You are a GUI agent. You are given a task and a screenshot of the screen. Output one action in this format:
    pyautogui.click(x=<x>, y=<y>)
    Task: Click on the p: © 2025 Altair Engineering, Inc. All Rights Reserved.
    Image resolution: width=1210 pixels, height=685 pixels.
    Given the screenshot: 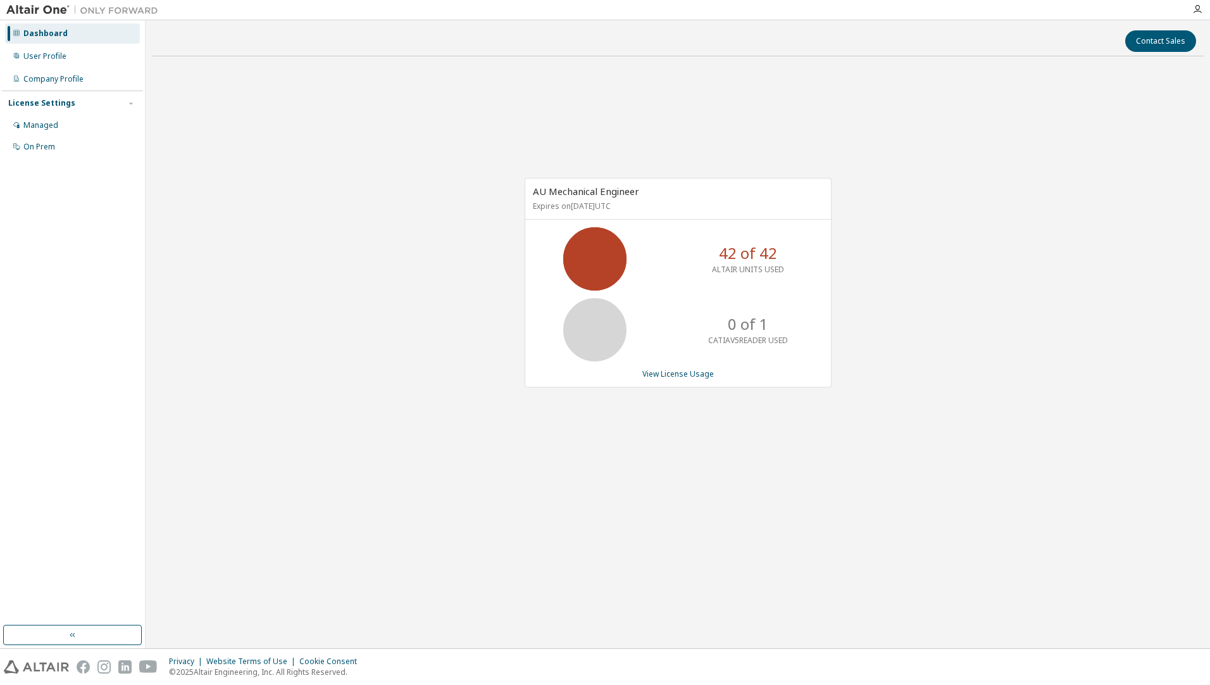 What is the action you would take?
    pyautogui.click(x=266, y=671)
    